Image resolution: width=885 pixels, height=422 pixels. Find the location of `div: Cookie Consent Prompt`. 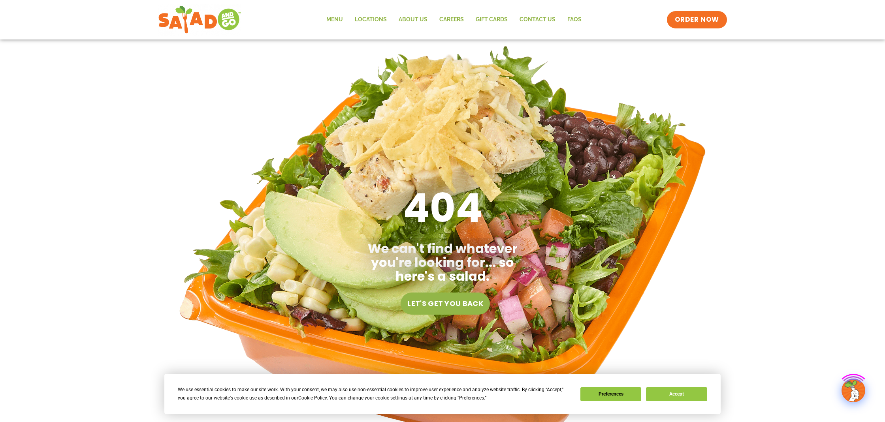

div: Cookie Consent Prompt is located at coordinates (442, 394).